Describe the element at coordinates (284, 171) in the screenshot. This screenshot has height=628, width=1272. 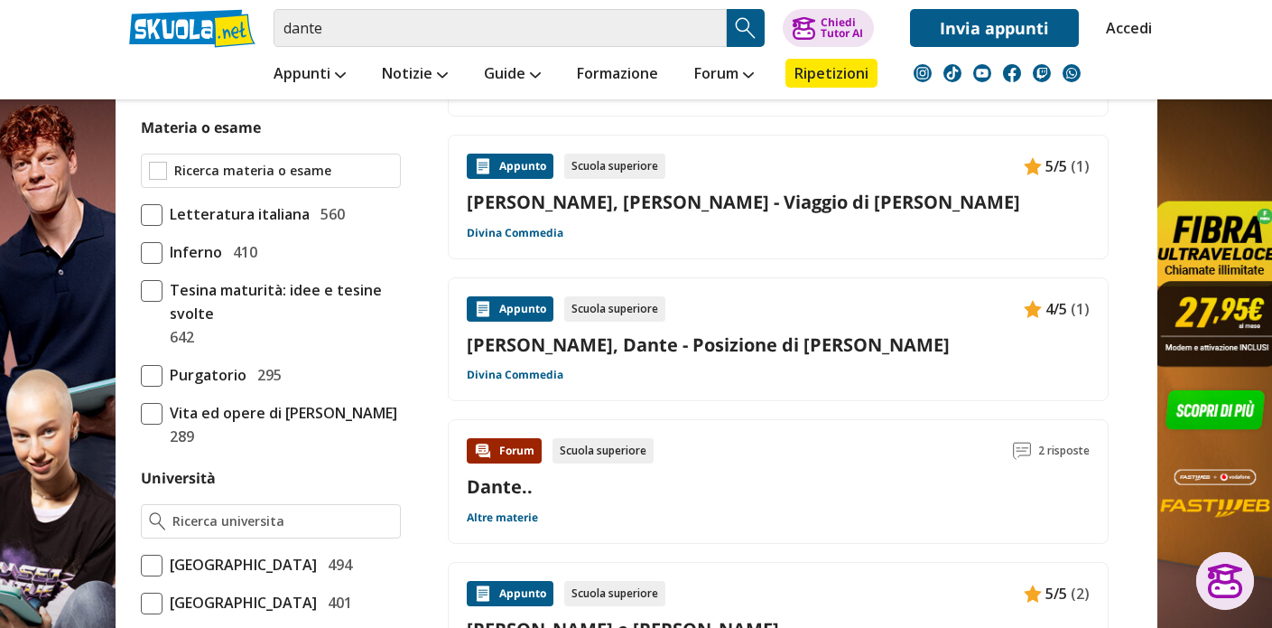
I see `input: Ricerca materia o esame` at that location.